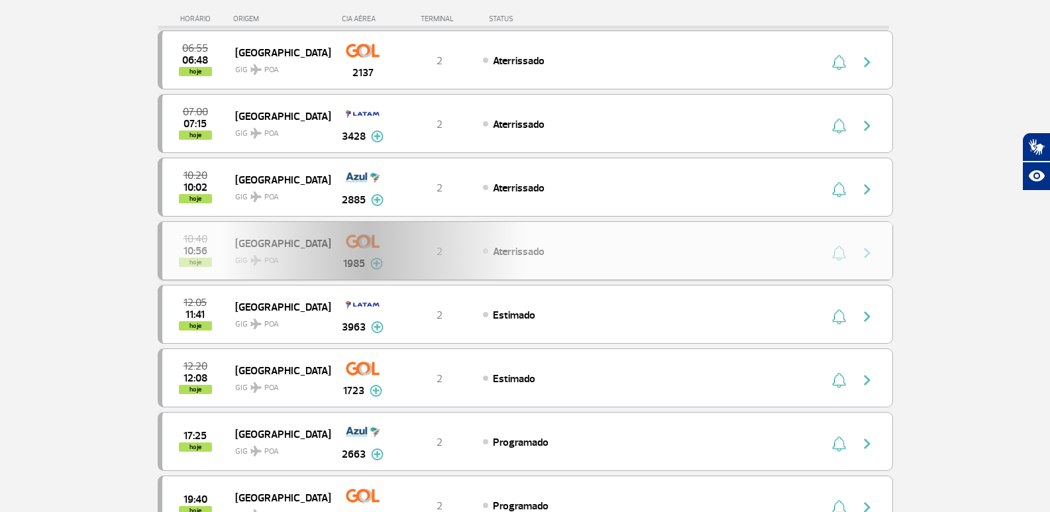 Image resolution: width=1050 pixels, height=512 pixels. Describe the element at coordinates (195, 303) in the screenshot. I see `span: 2025-08-25 12:05:00` at that location.